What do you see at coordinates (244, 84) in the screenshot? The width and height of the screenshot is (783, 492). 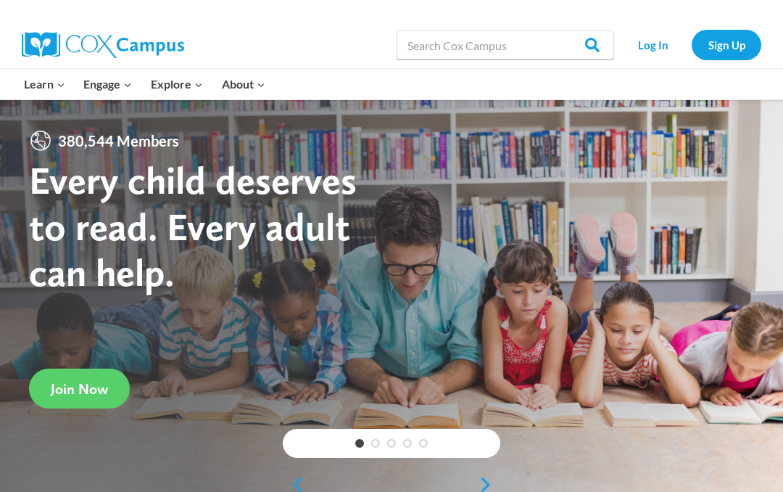 I see `span: About` at bounding box center [244, 84].